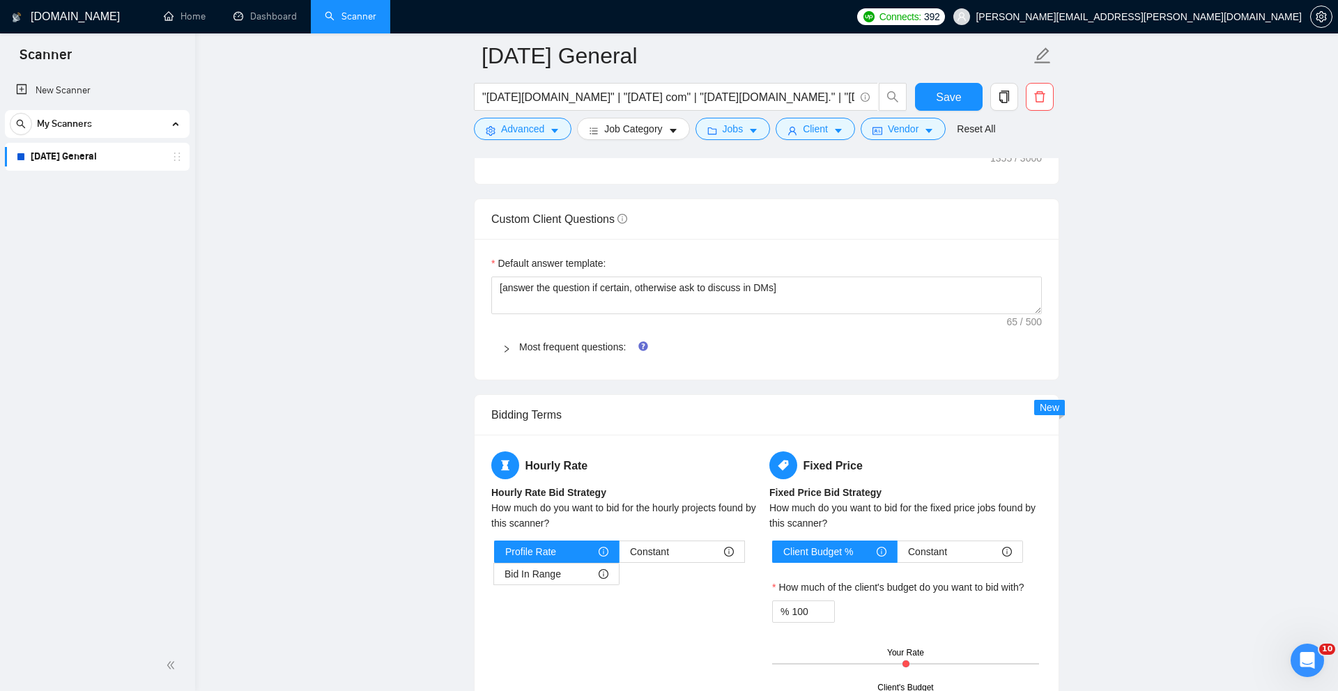  I want to click on b: Hourly Rate Bid Strategy, so click(548, 493).